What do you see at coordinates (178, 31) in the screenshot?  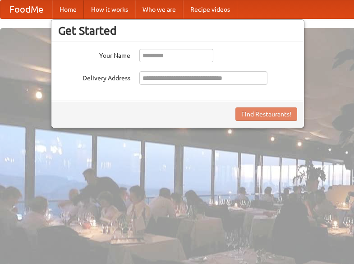 I see `h3: Get Started` at bounding box center [178, 31].